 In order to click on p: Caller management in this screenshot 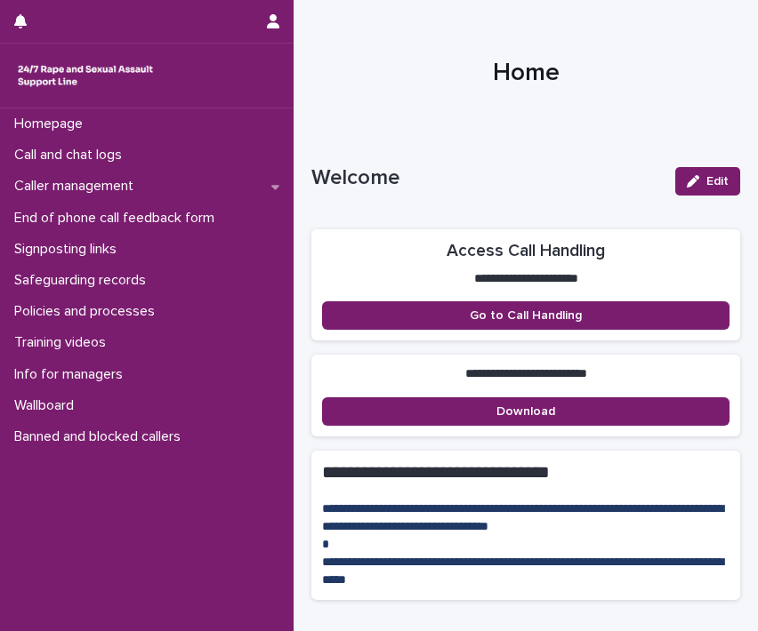, I will do `click(77, 186)`.